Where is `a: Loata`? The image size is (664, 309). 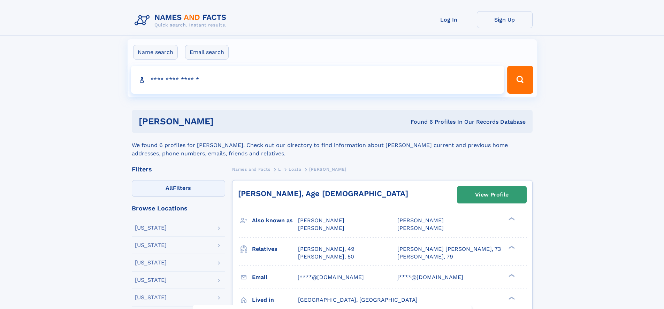
a: Loata is located at coordinates (295, 169).